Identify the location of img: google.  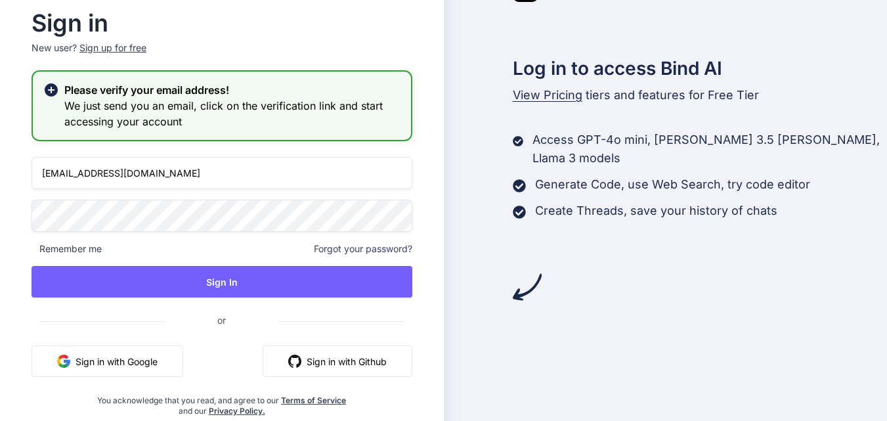
(64, 361).